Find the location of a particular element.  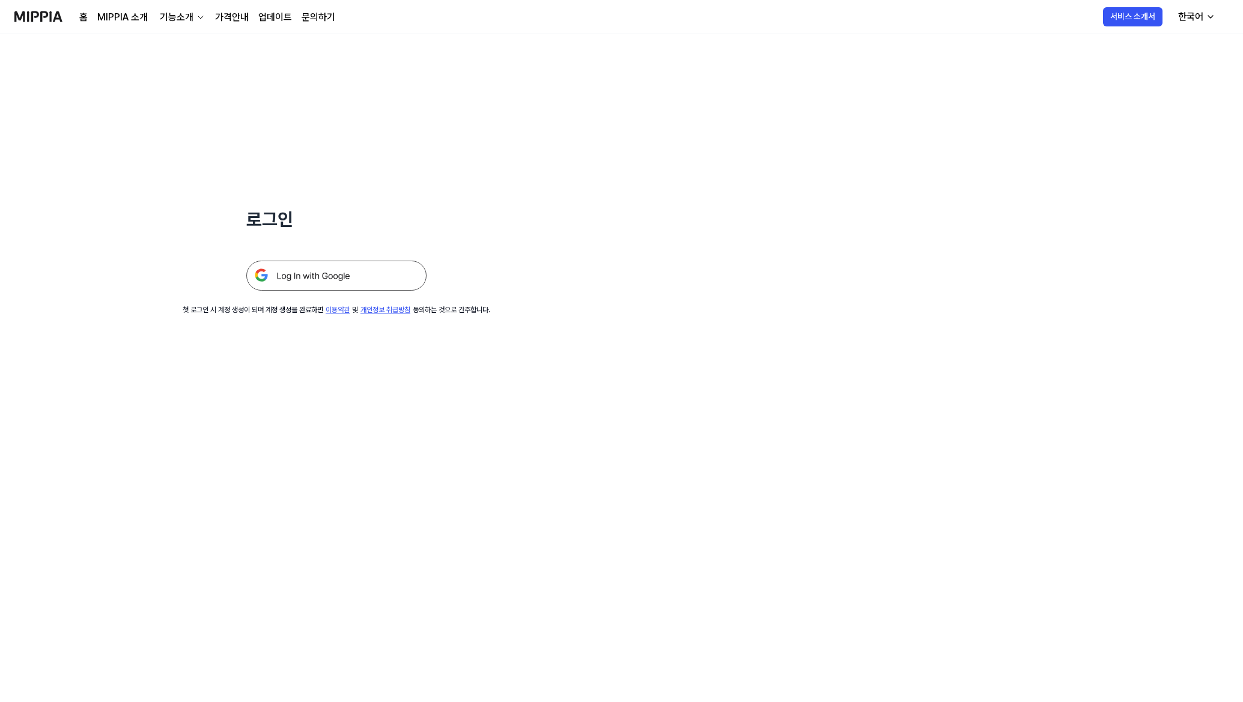

h1: 로그인 is located at coordinates (336, 219).